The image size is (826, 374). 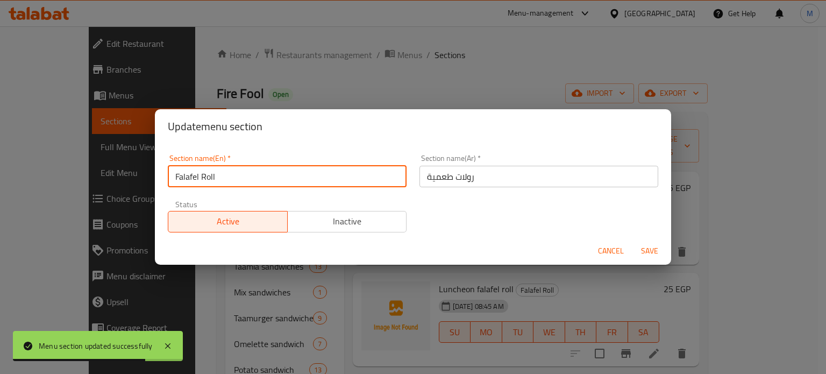 I want to click on h2: Update menu section, so click(x=413, y=126).